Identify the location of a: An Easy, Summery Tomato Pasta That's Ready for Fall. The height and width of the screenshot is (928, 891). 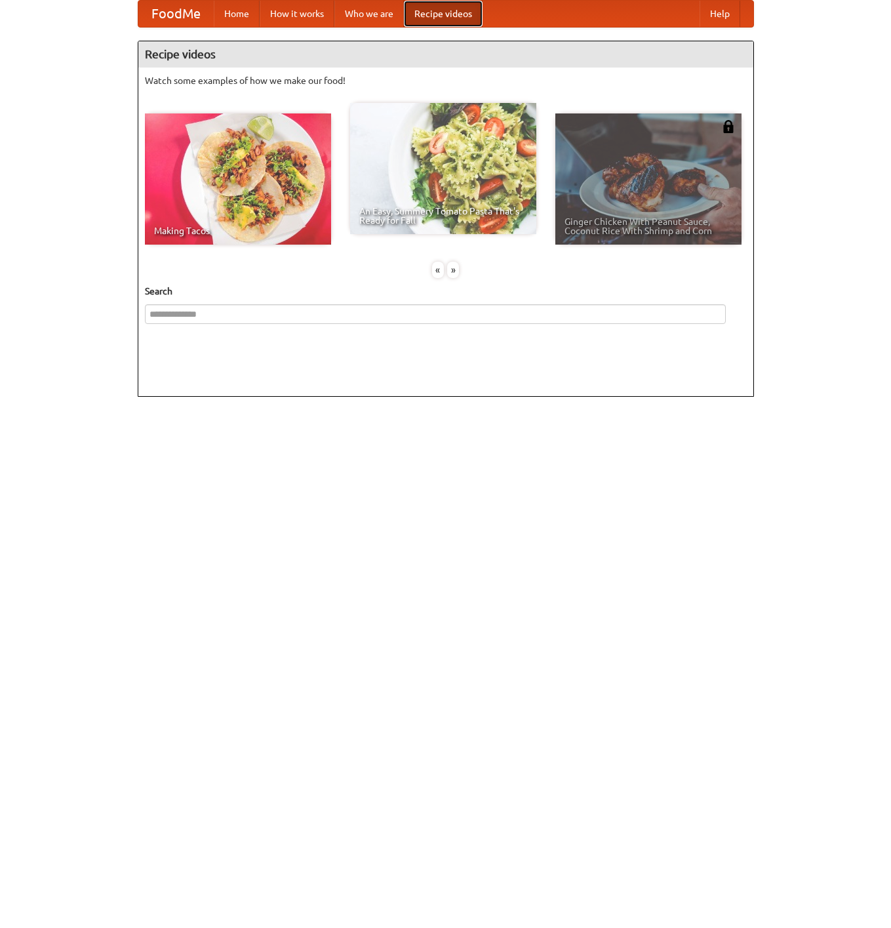
(443, 168).